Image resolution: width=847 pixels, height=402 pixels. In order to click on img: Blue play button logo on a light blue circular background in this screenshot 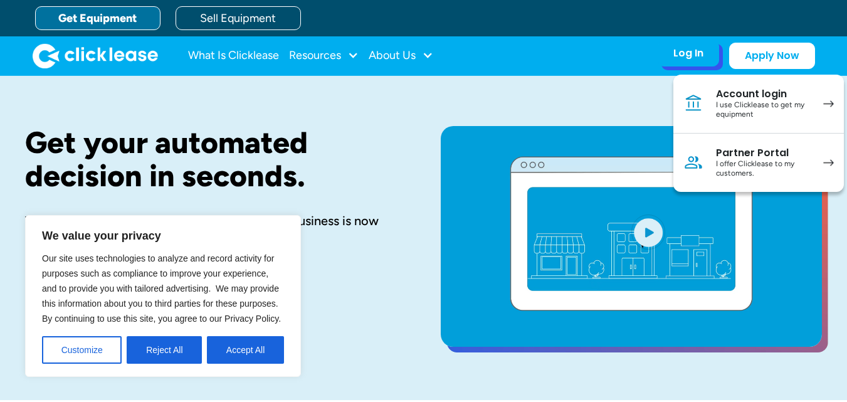, I will do `click(649, 232)`.